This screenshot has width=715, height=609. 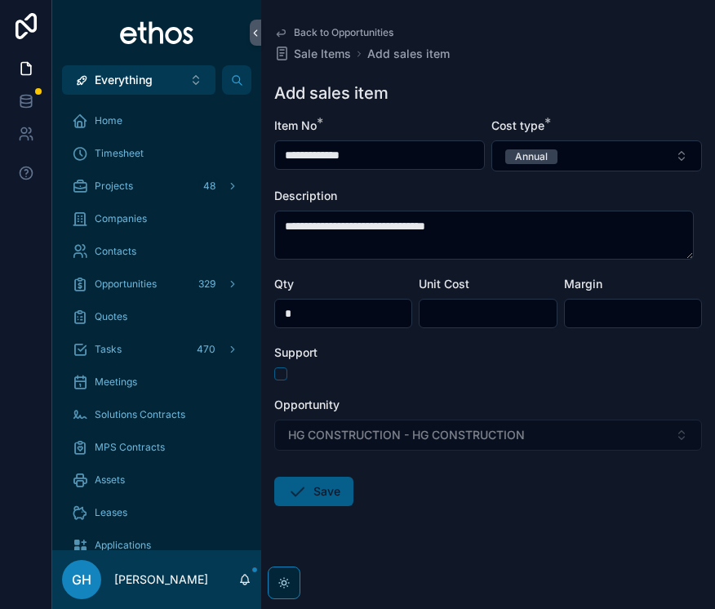 What do you see at coordinates (116, 382) in the screenshot?
I see `span: Meetings` at bounding box center [116, 382].